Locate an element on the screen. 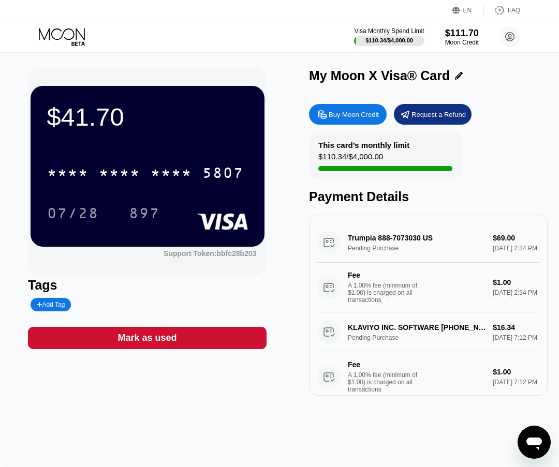 The width and height of the screenshot is (559, 467). div: $41.70 is located at coordinates (148, 117).